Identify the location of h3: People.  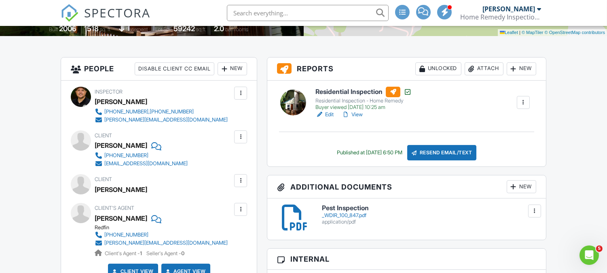
(159, 69).